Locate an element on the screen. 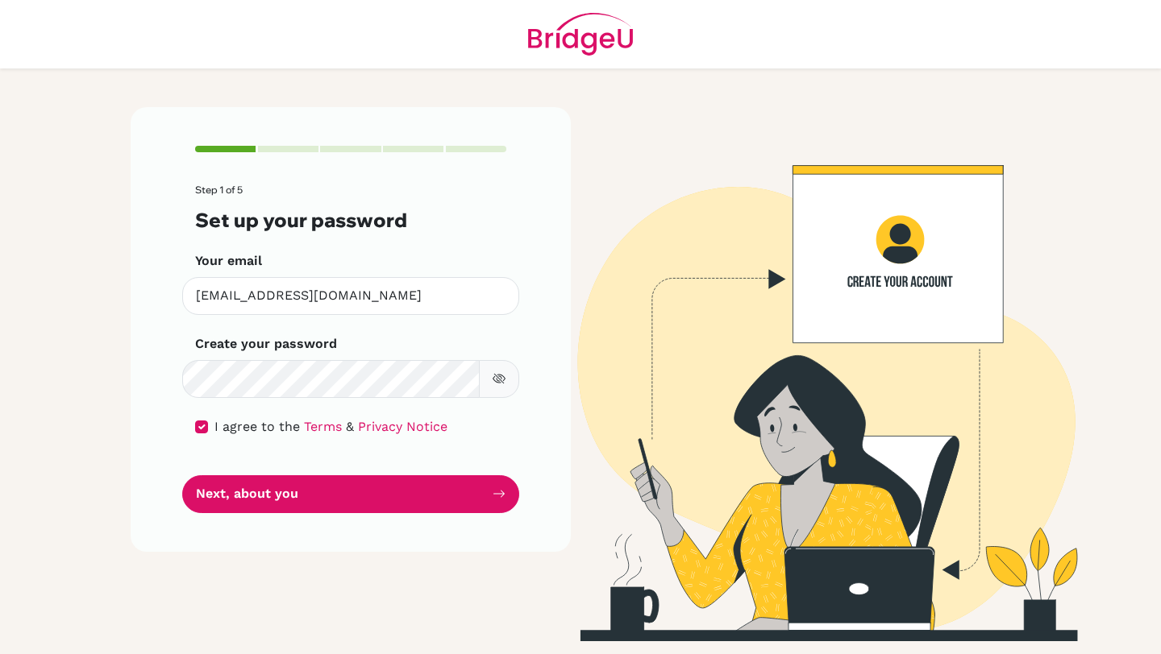  span: Step 1 of 5 is located at coordinates (218, 189).